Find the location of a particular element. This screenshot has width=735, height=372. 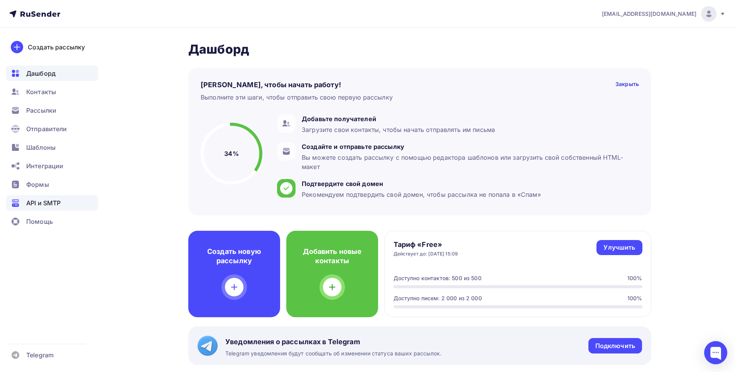

a: Отправители is located at coordinates (52, 129).